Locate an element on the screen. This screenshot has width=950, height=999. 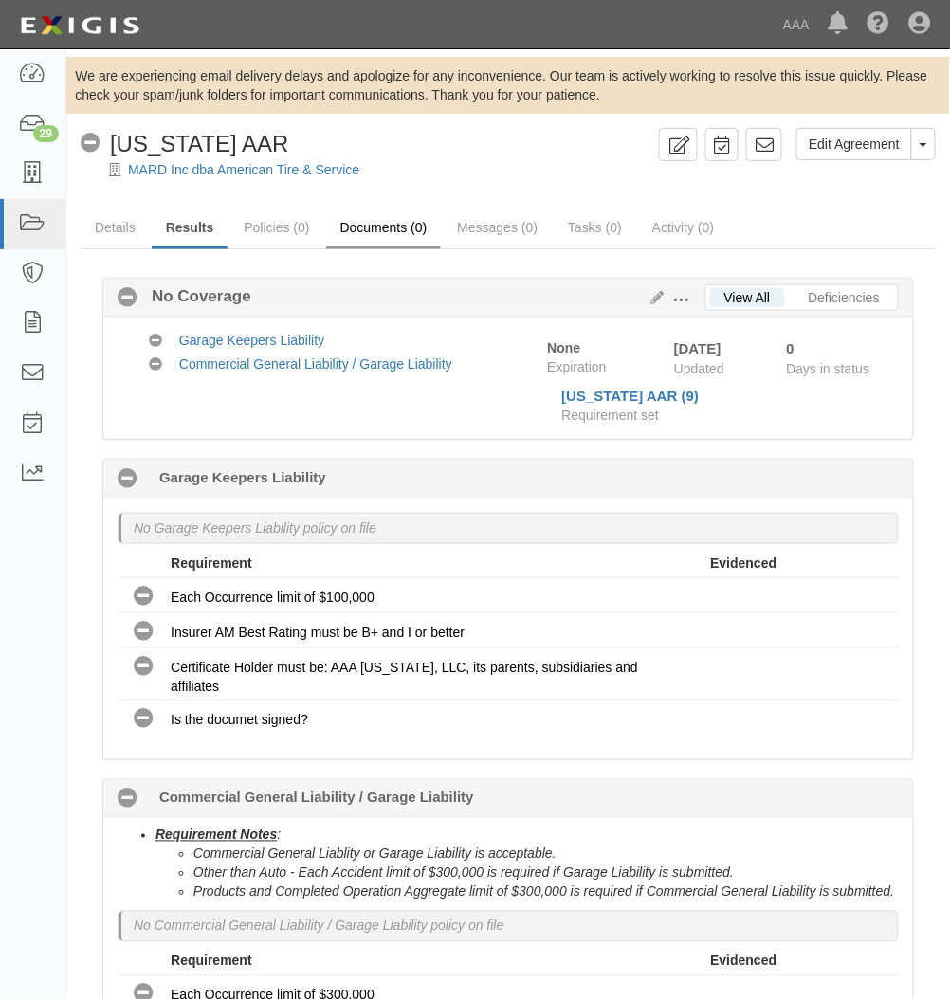
li: Commercial General Liablity or Garage Liability is acceptable. is located at coordinates (546, 854).